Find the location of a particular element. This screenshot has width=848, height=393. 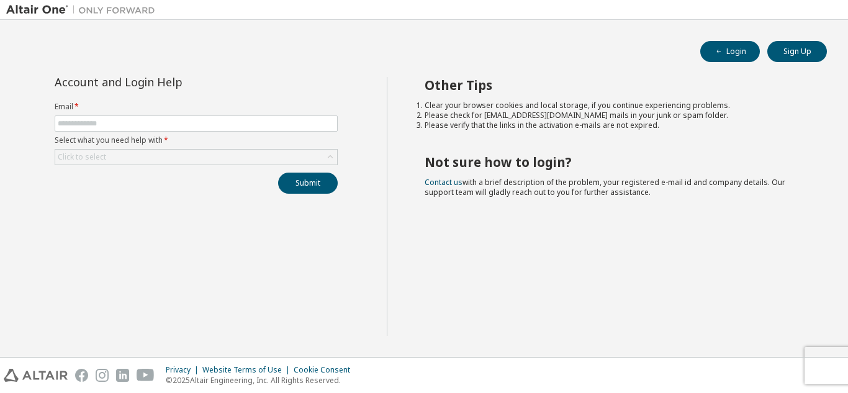

p: © 2025 Altair Engineering, Inc. All Rights Reserved. is located at coordinates (261, 380).